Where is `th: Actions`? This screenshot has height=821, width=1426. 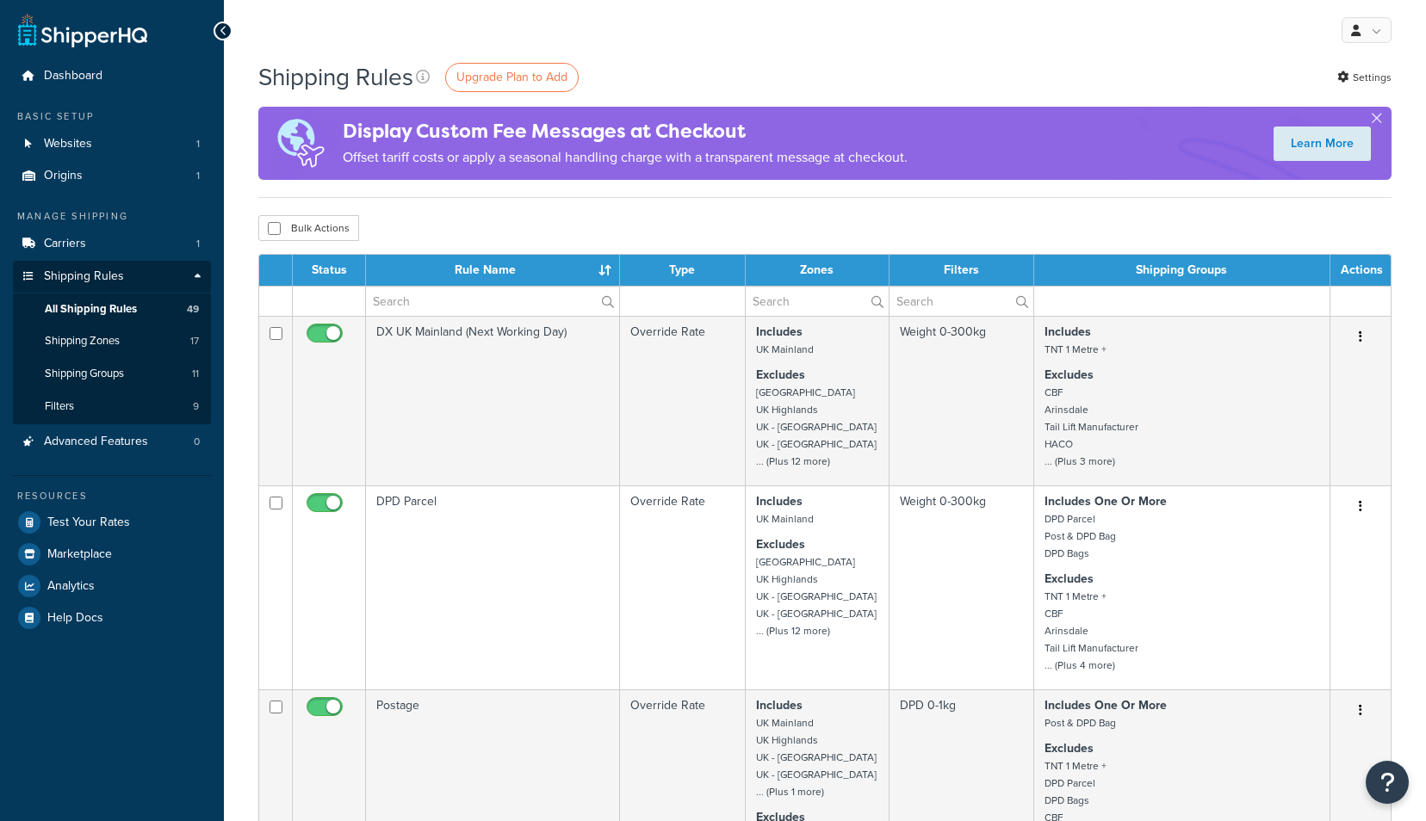
th: Actions is located at coordinates (1360, 270).